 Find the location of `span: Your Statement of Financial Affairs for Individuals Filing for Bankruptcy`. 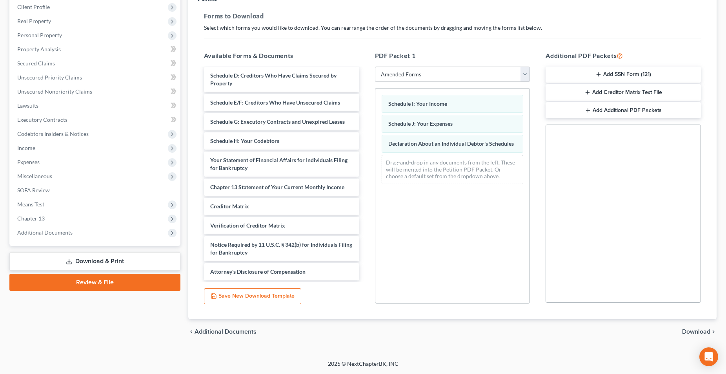

span: Your Statement of Financial Affairs for Individuals Filing for Bankruptcy is located at coordinates (279, 164).